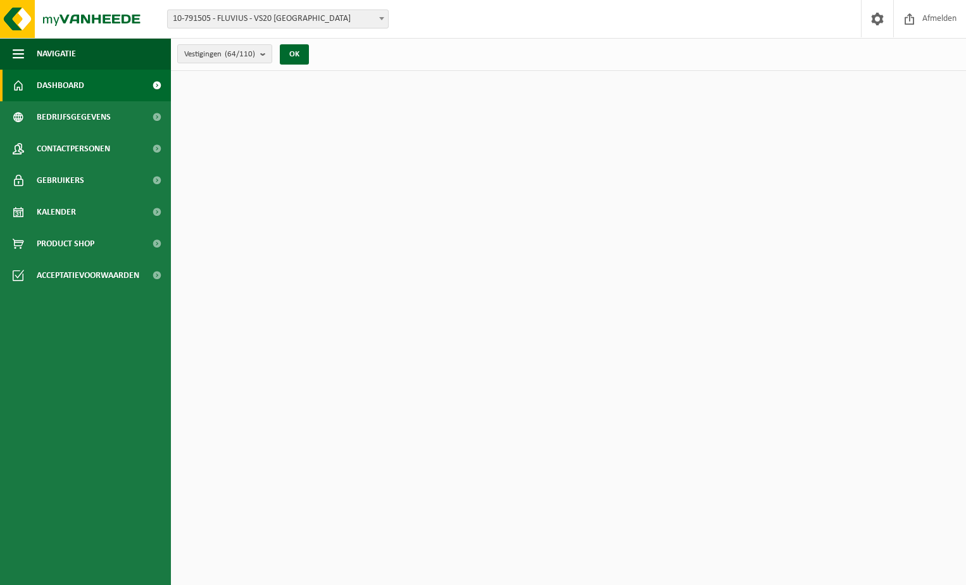  I want to click on span: Dashboard, so click(60, 85).